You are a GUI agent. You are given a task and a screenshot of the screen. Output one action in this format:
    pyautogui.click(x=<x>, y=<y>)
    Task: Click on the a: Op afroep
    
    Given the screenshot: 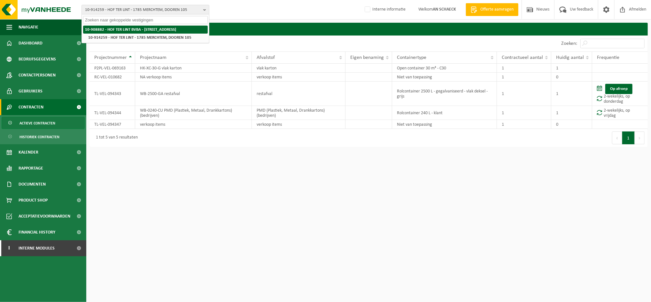 What is the action you would take?
    pyautogui.click(x=619, y=89)
    